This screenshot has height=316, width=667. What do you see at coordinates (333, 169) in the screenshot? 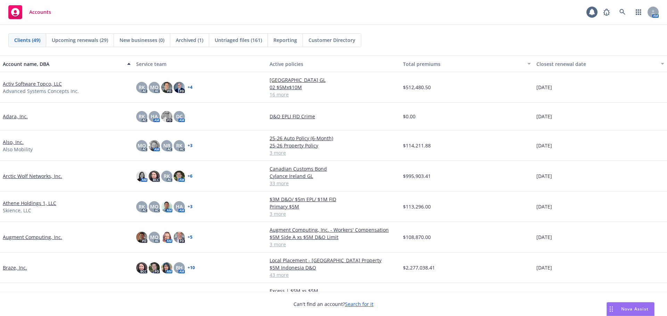
I see `a: Canadian Customs Bond` at bounding box center [333, 169].